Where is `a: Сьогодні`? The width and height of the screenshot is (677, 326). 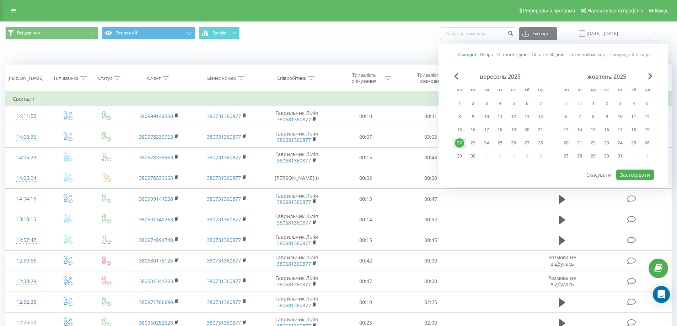 a: Сьогодні is located at coordinates (466, 54).